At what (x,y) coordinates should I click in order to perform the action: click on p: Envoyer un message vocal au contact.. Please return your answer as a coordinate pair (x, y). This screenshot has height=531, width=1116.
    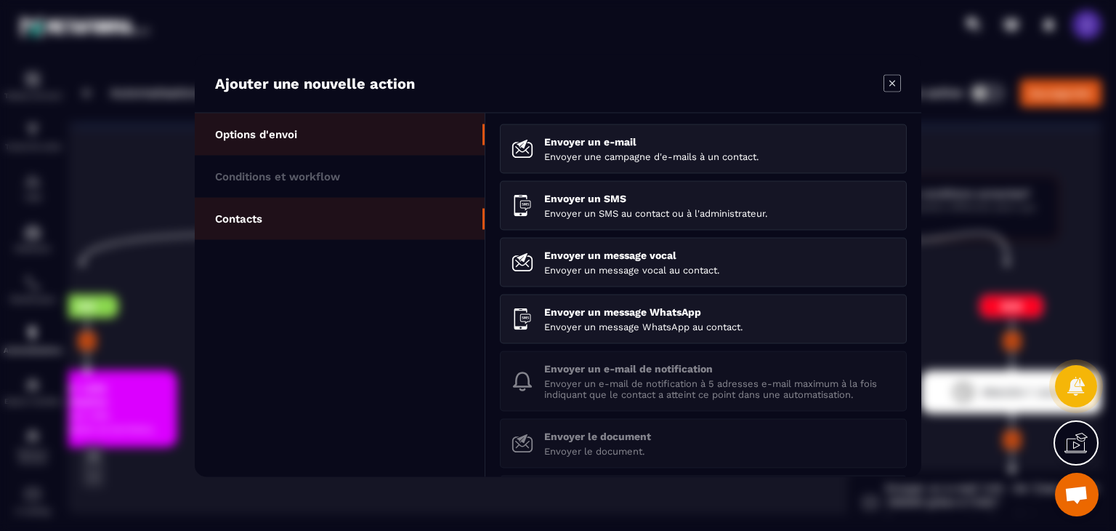
    Looking at the image, I should click on (719, 270).